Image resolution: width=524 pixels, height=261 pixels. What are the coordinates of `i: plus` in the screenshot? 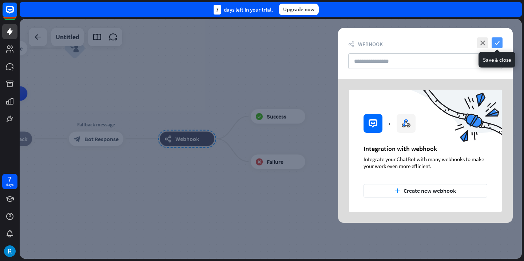 It's located at (397, 191).